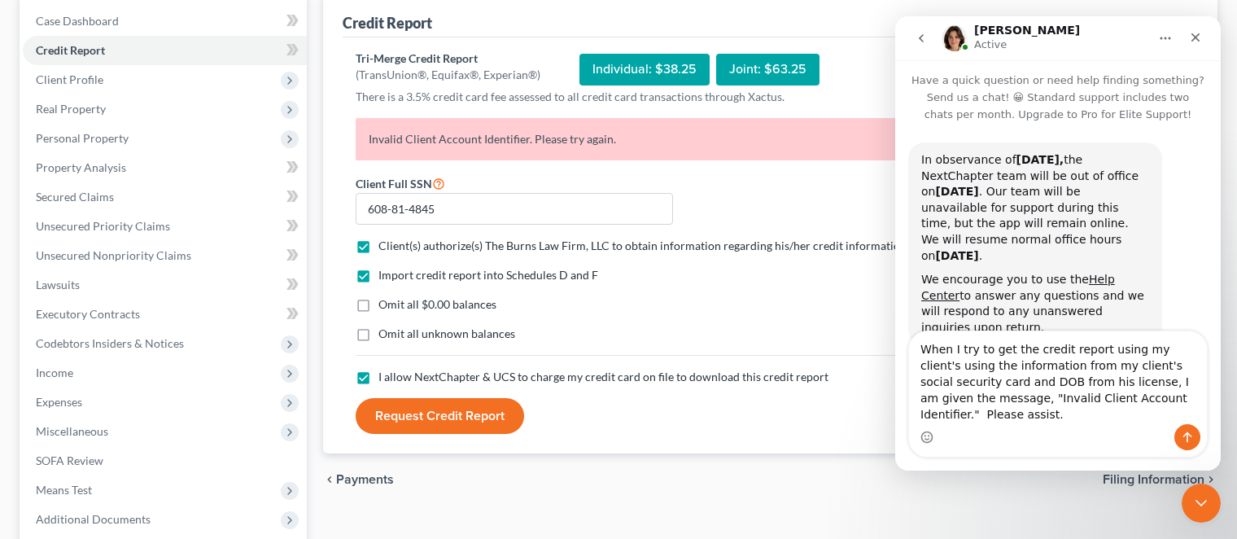 This screenshot has width=1237, height=539. I want to click on a: Executory Contracts, so click(164, 314).